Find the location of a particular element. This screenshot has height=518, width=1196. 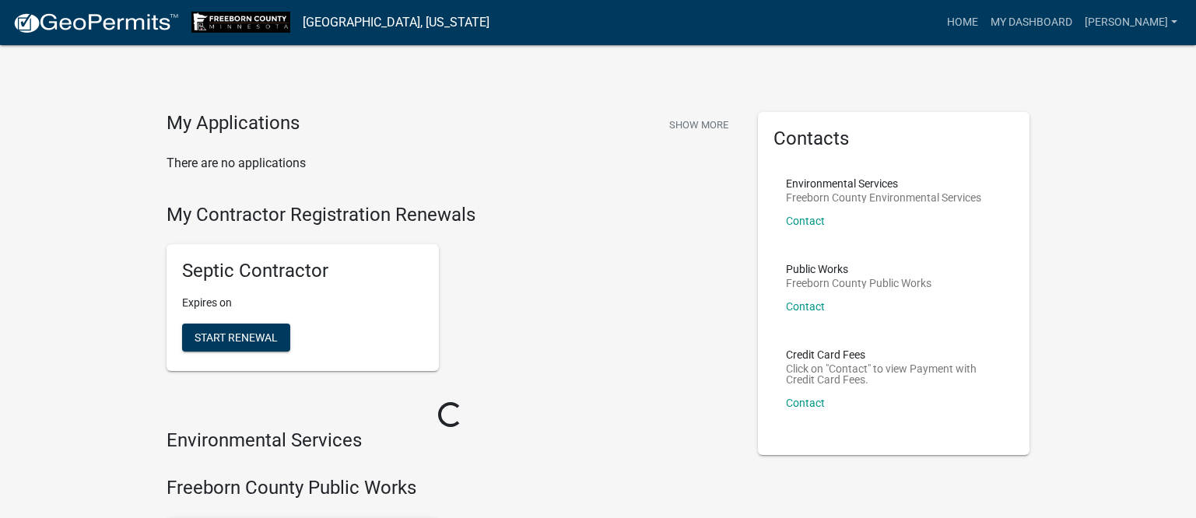

span: Start Renewal is located at coordinates (236, 338).